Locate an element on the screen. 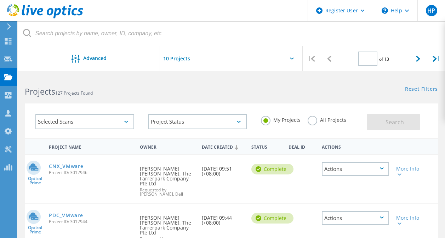 The width and height of the screenshot is (445, 238). span: Advanced is located at coordinates (95, 58).